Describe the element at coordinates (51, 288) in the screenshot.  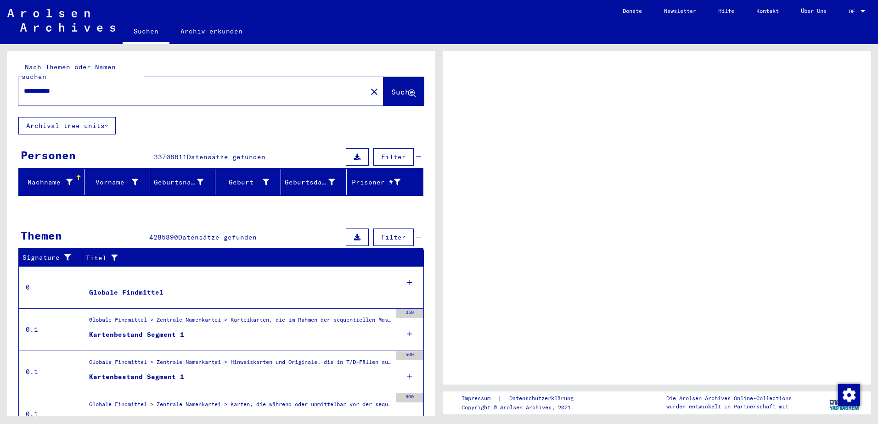
I see `td: 0` at that location.